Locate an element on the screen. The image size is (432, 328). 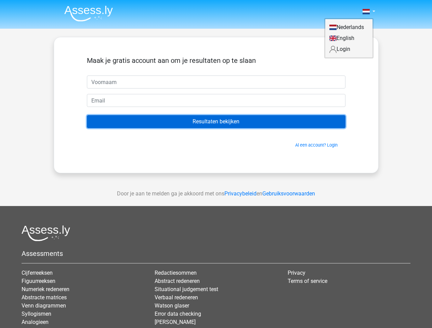
a: Figuurreeksen is located at coordinates (38, 281).